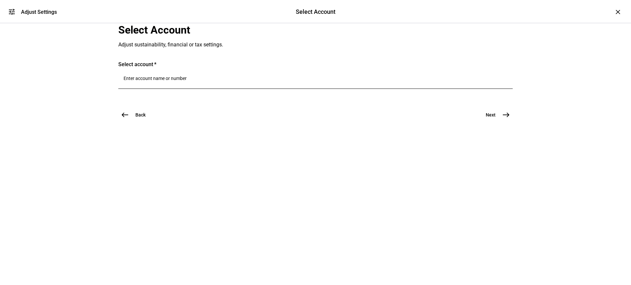  Describe the element at coordinates (316, 64) in the screenshot. I see `div: Select account` at that location.